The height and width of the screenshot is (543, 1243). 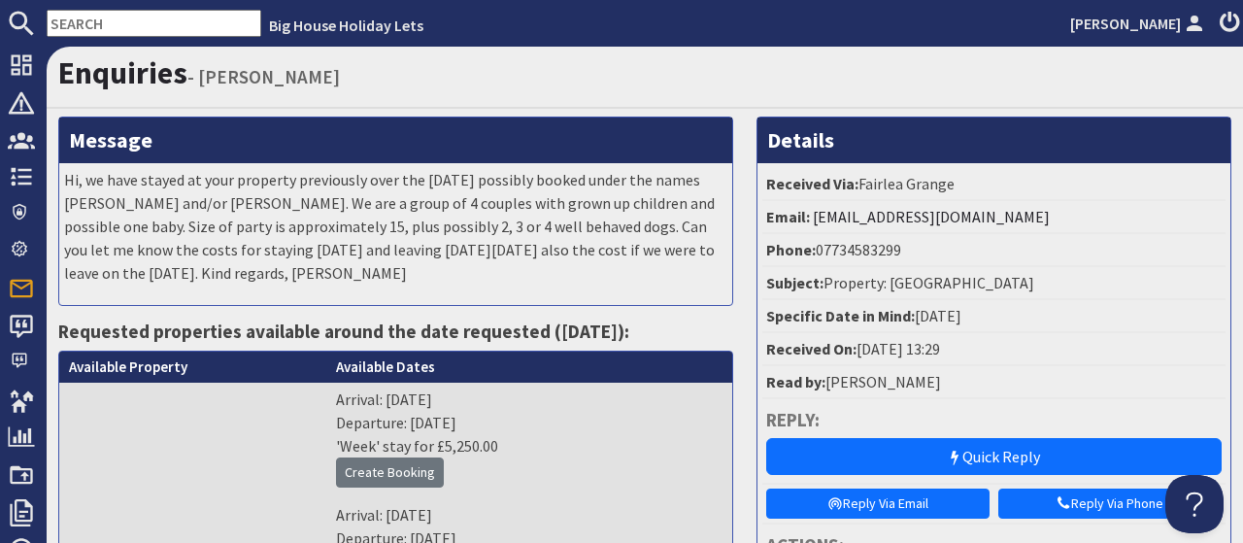 What do you see at coordinates (395, 140) in the screenshot?
I see `h3: Message` at bounding box center [395, 140].